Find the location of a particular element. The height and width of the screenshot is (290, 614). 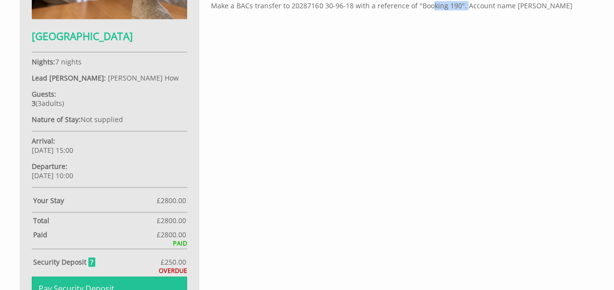

div: OVERDUE is located at coordinates (109, 271).